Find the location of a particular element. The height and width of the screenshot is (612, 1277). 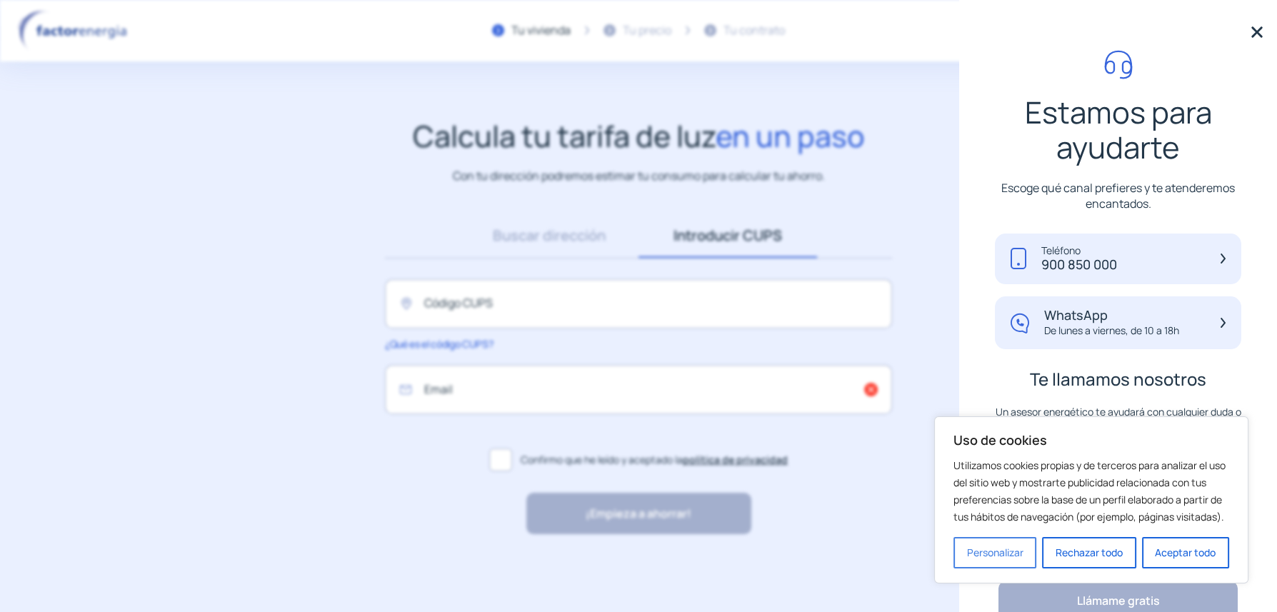

h1: Calcula tu tarifa de luz is located at coordinates (639, 136).